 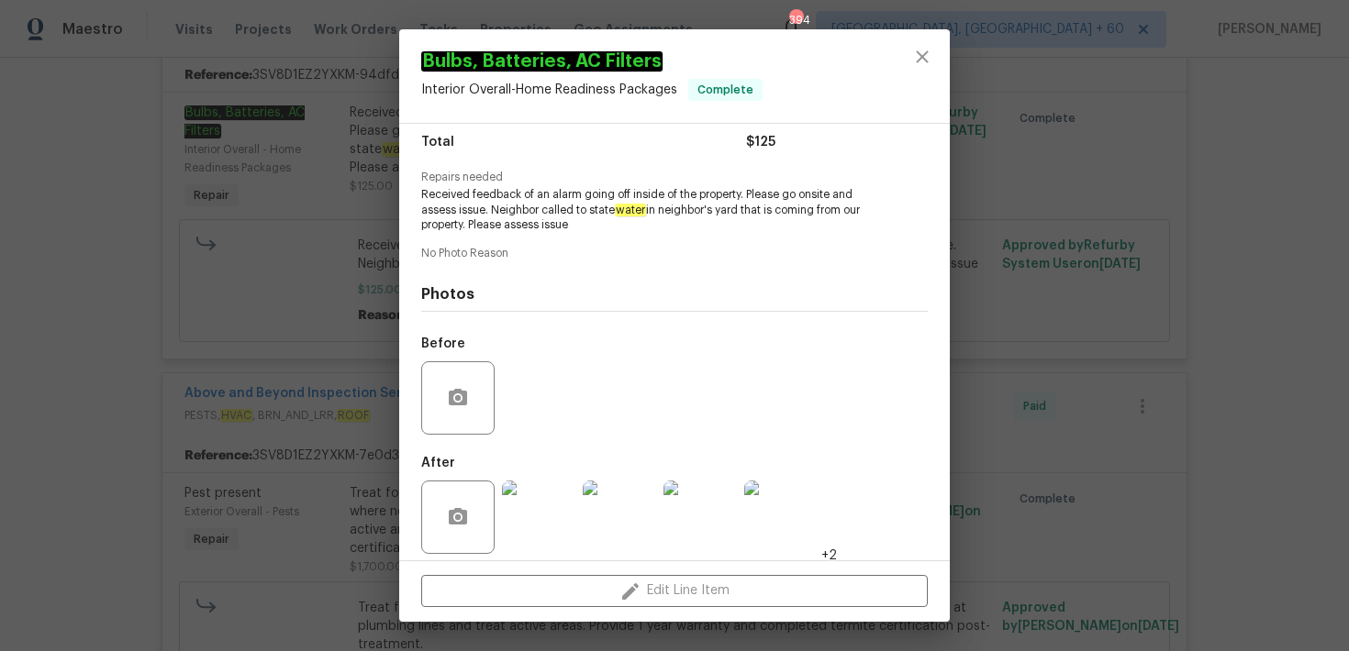 I want to click on em: water, so click(x=630, y=210).